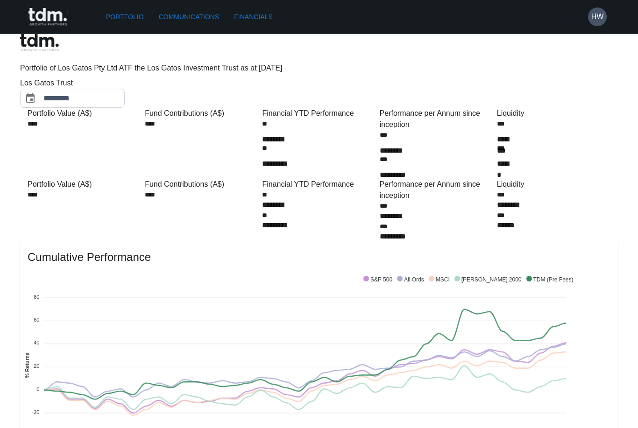 The image size is (638, 428). Describe the element at coordinates (319, 257) in the screenshot. I see `span: Cumulative Performance` at that location.